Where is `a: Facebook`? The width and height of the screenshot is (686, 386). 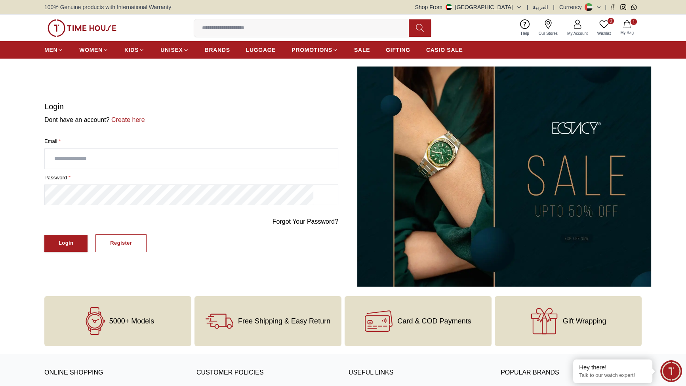
a: Facebook is located at coordinates (612, 7).